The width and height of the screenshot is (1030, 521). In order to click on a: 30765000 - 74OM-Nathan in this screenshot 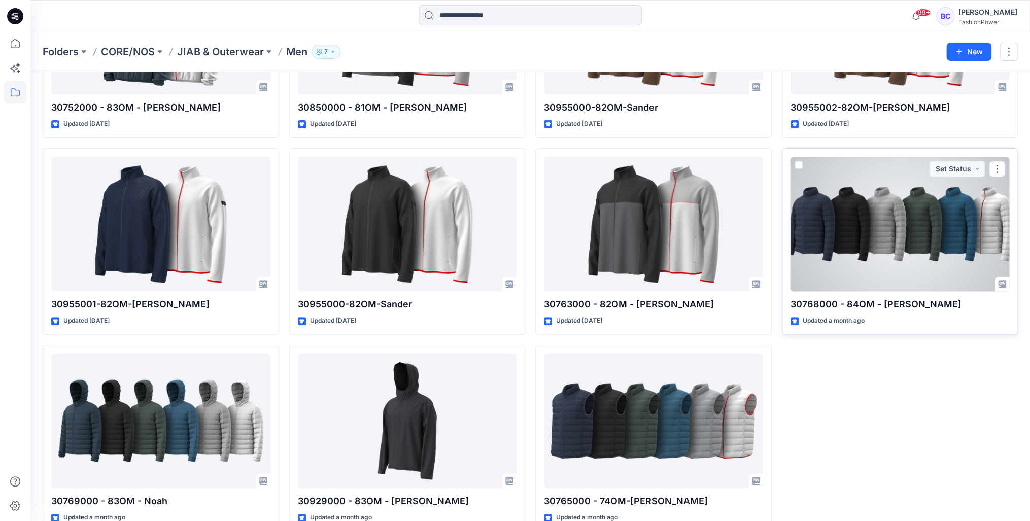, I will do `click(653, 420)`.